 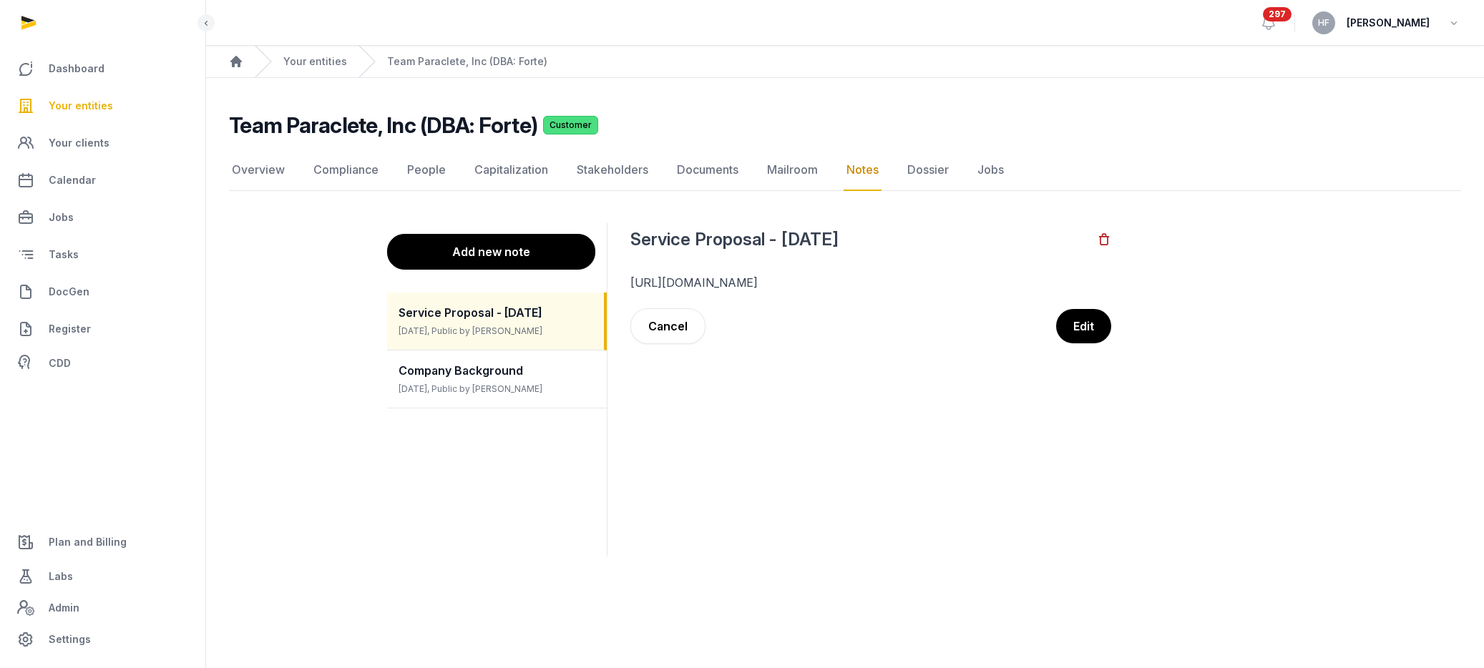 What do you see at coordinates (87, 542) in the screenshot?
I see `span: Plan and Billing` at bounding box center [87, 542].